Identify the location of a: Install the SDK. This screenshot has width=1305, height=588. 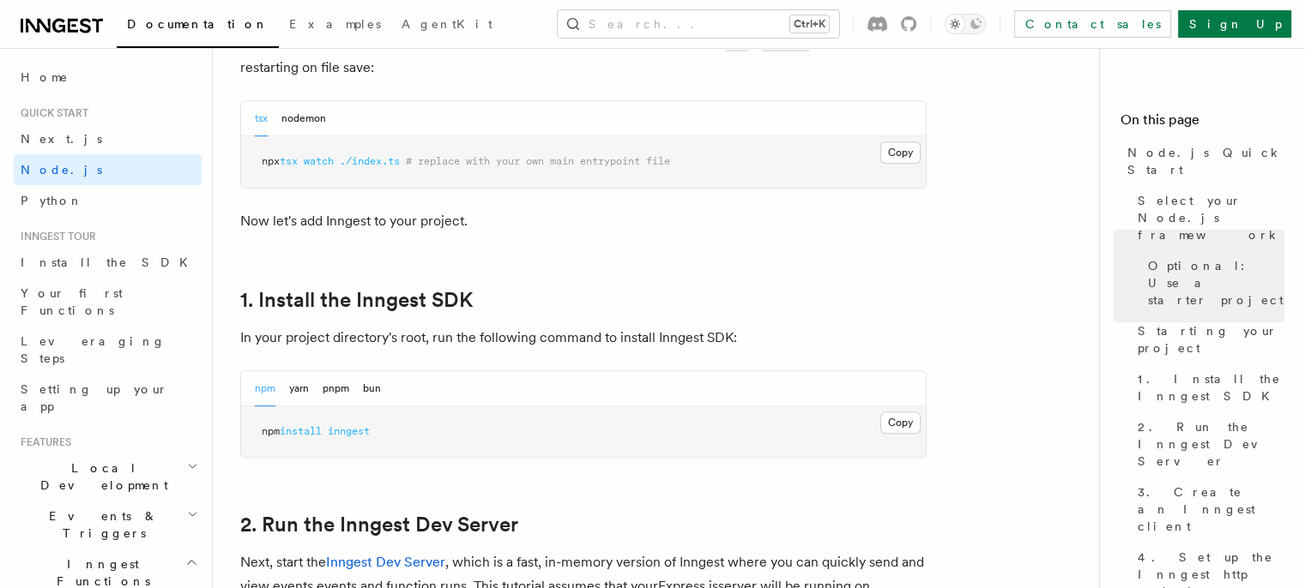
(107, 262).